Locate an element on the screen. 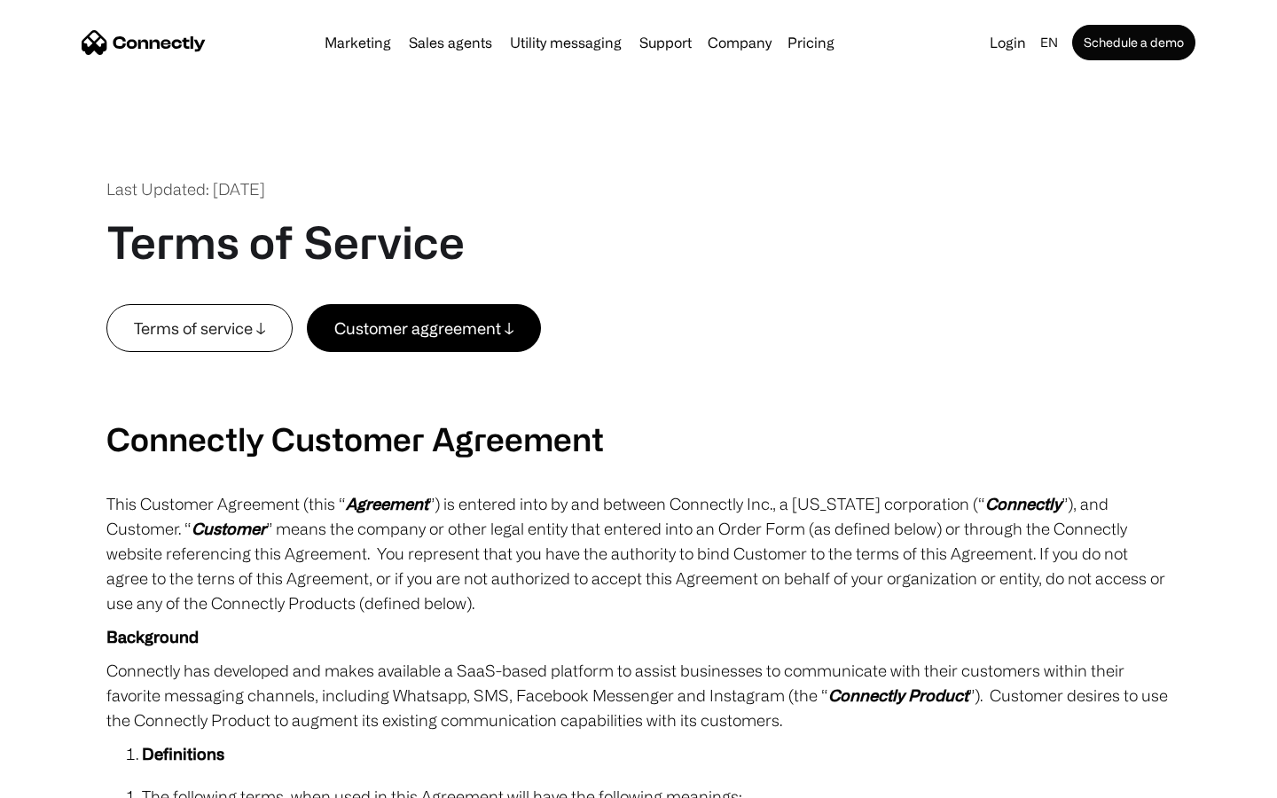 This screenshot has width=1277, height=798. aside: Language selected: English is located at coordinates (62, 779).